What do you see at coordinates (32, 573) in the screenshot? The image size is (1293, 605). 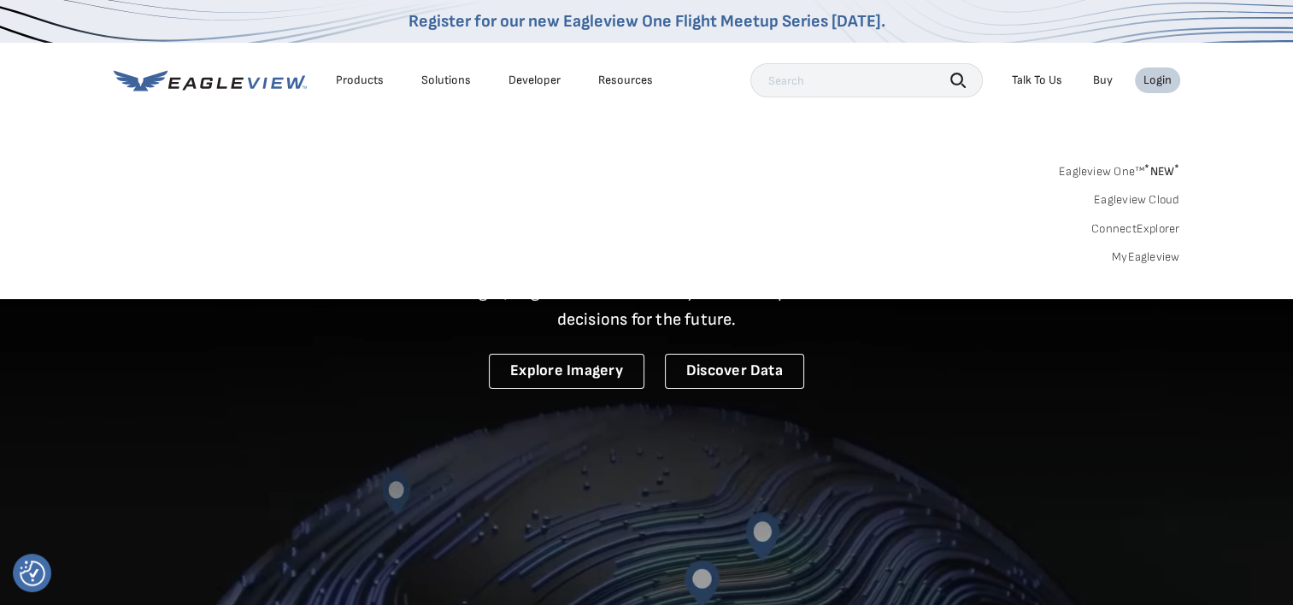 I see `button: Consent Preferences` at bounding box center [32, 573].